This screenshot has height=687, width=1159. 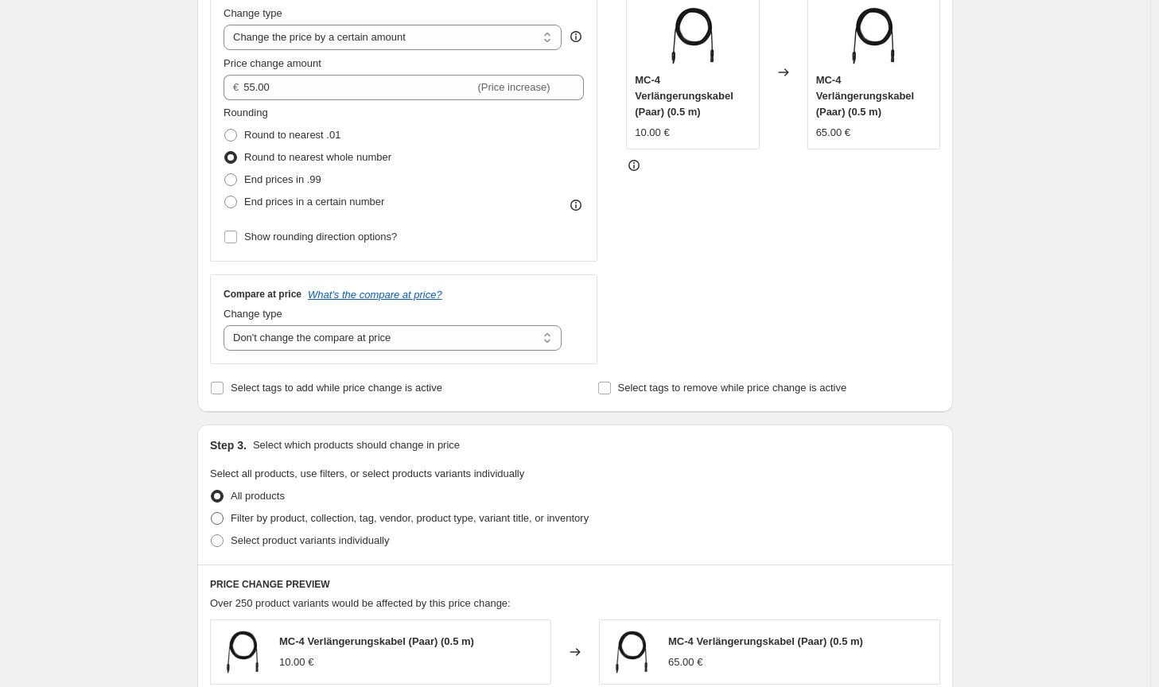 What do you see at coordinates (514, 87) in the screenshot?
I see `span: (Price increase)` at bounding box center [514, 87].